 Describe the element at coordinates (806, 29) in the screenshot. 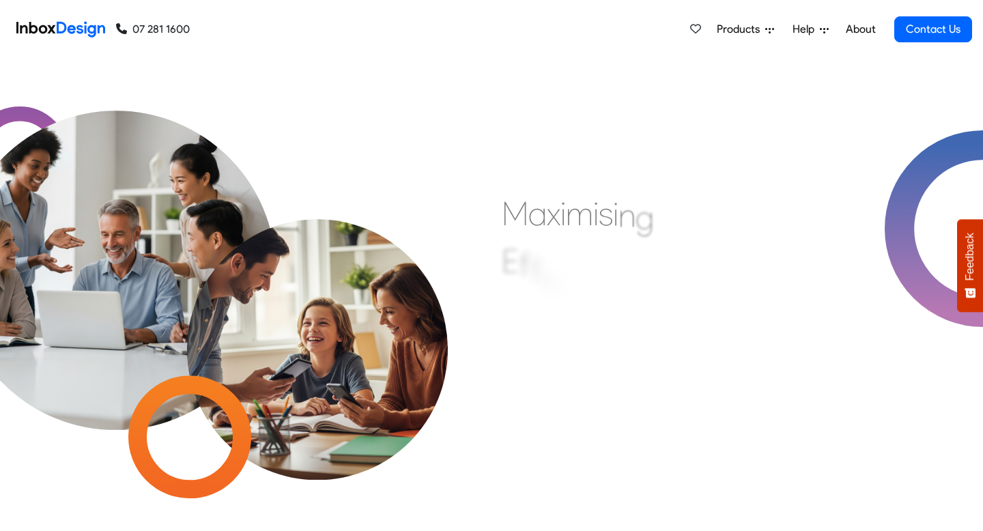

I see `span: Help` at that location.